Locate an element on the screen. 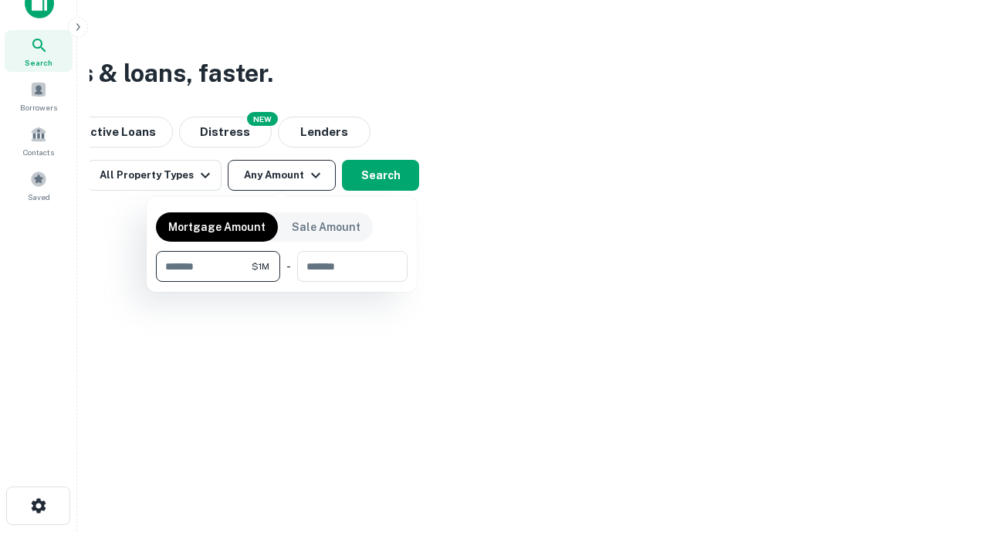 The height and width of the screenshot is (556, 988). p: Mortgage Amount is located at coordinates (217, 227).